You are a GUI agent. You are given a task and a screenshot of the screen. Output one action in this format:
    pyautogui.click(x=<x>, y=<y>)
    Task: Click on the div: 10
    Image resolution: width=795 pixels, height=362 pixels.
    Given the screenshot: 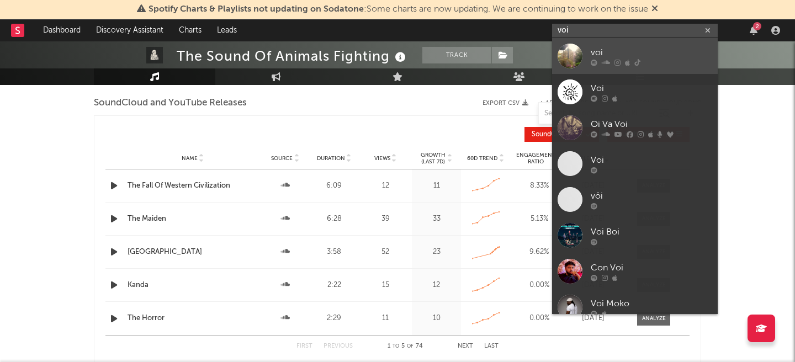 What is the action you would take?
    pyautogui.click(x=436, y=319)
    